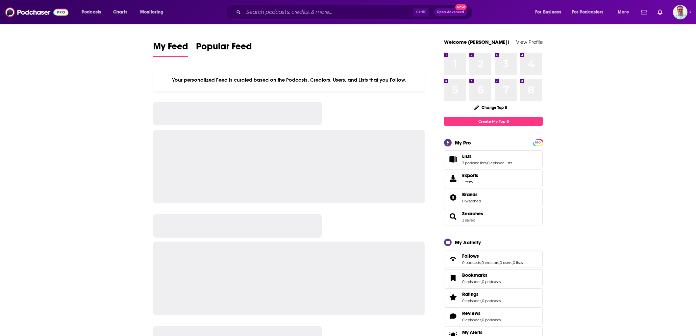 The height and width of the screenshot is (336, 696). I want to click on a: 3 saved, so click(469, 220).